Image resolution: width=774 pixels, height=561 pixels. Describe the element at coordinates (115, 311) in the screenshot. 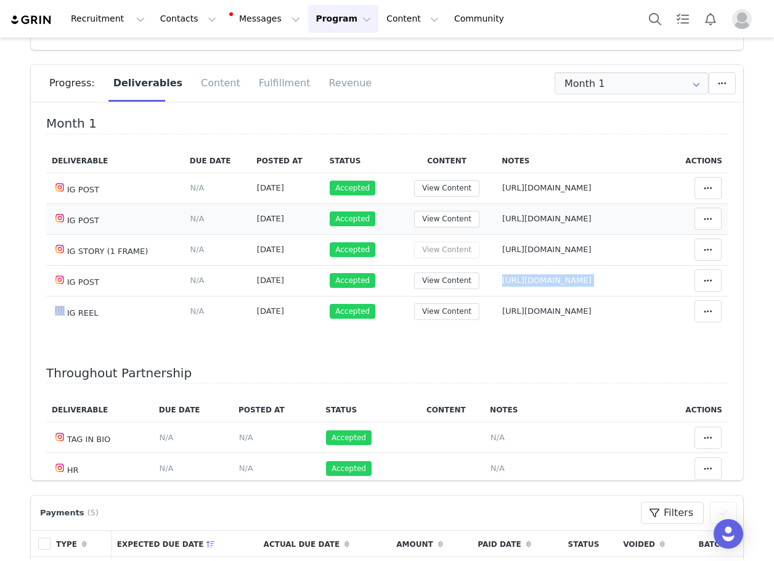

I see `td: IG REEL` at that location.